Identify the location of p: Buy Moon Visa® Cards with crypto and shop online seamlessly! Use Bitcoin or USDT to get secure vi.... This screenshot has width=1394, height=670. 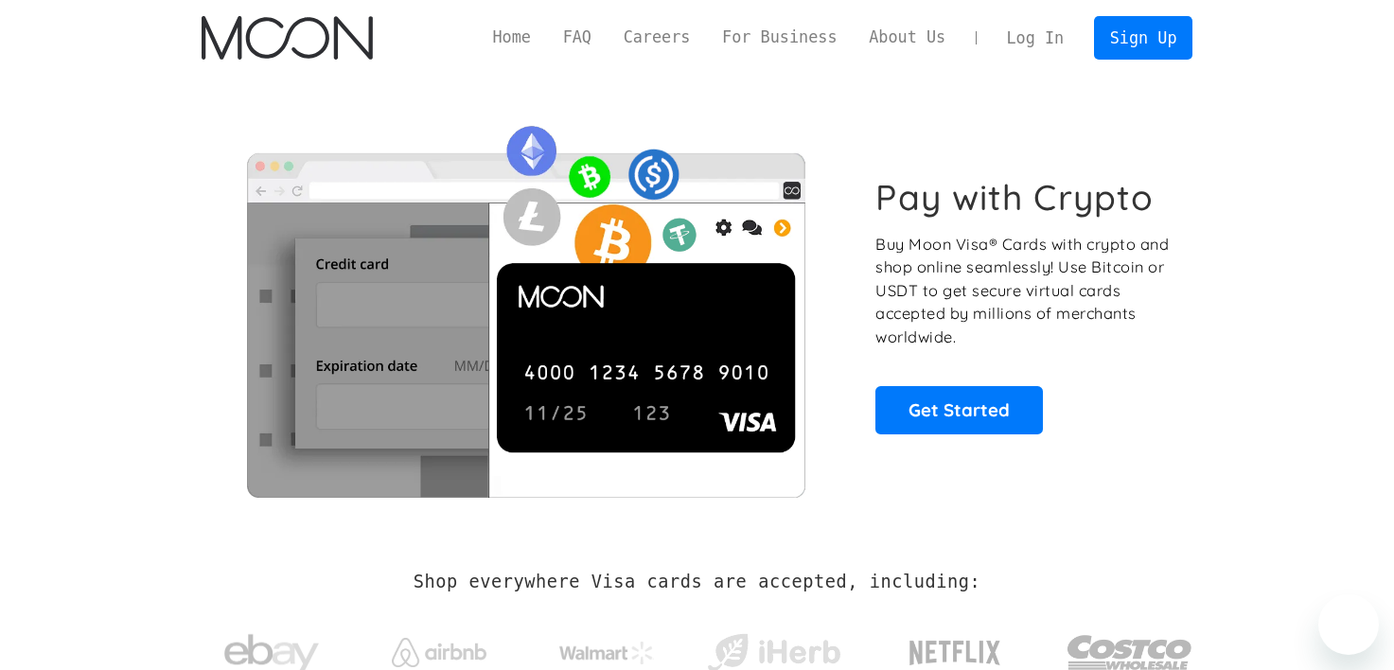
(1023, 291).